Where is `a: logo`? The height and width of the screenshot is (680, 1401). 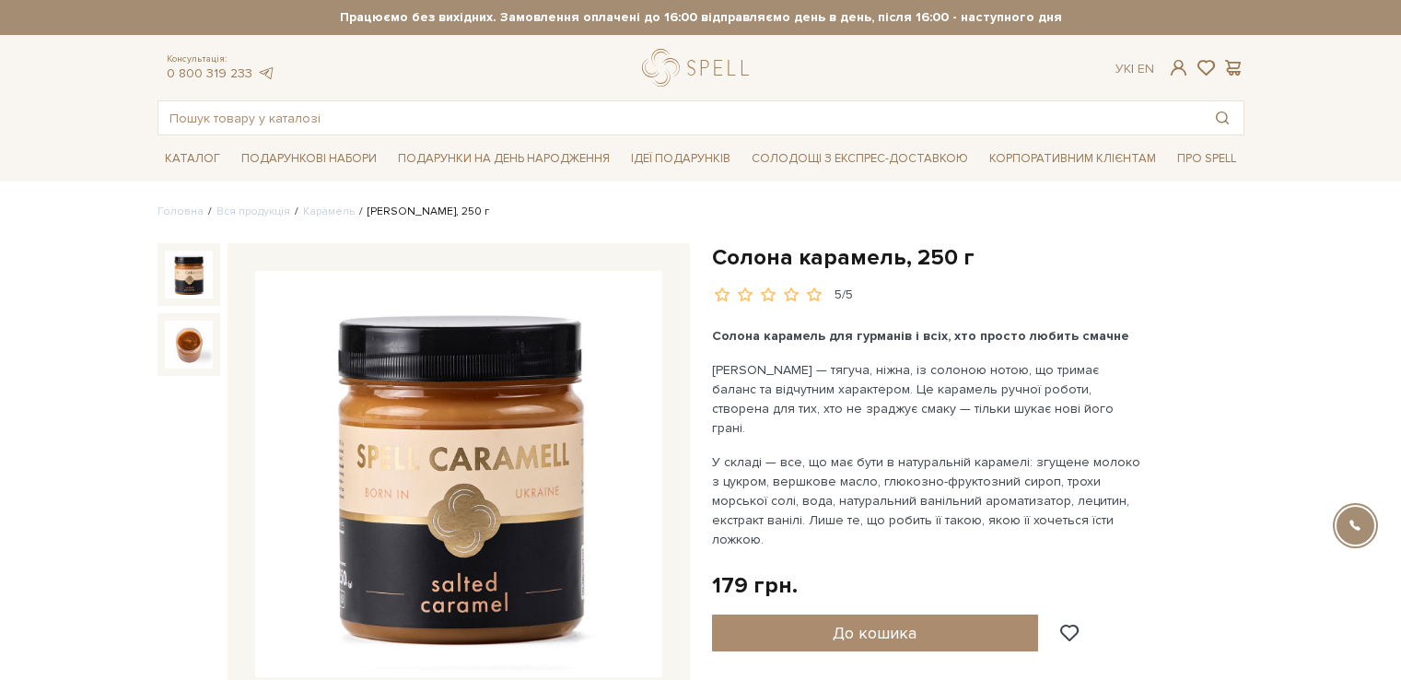 a: logo is located at coordinates (699, 67).